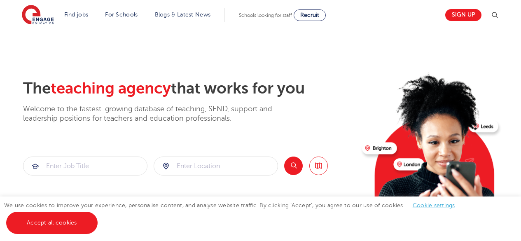 The height and width of the screenshot is (241, 521). I want to click on a: Blogs & Latest News, so click(183, 14).